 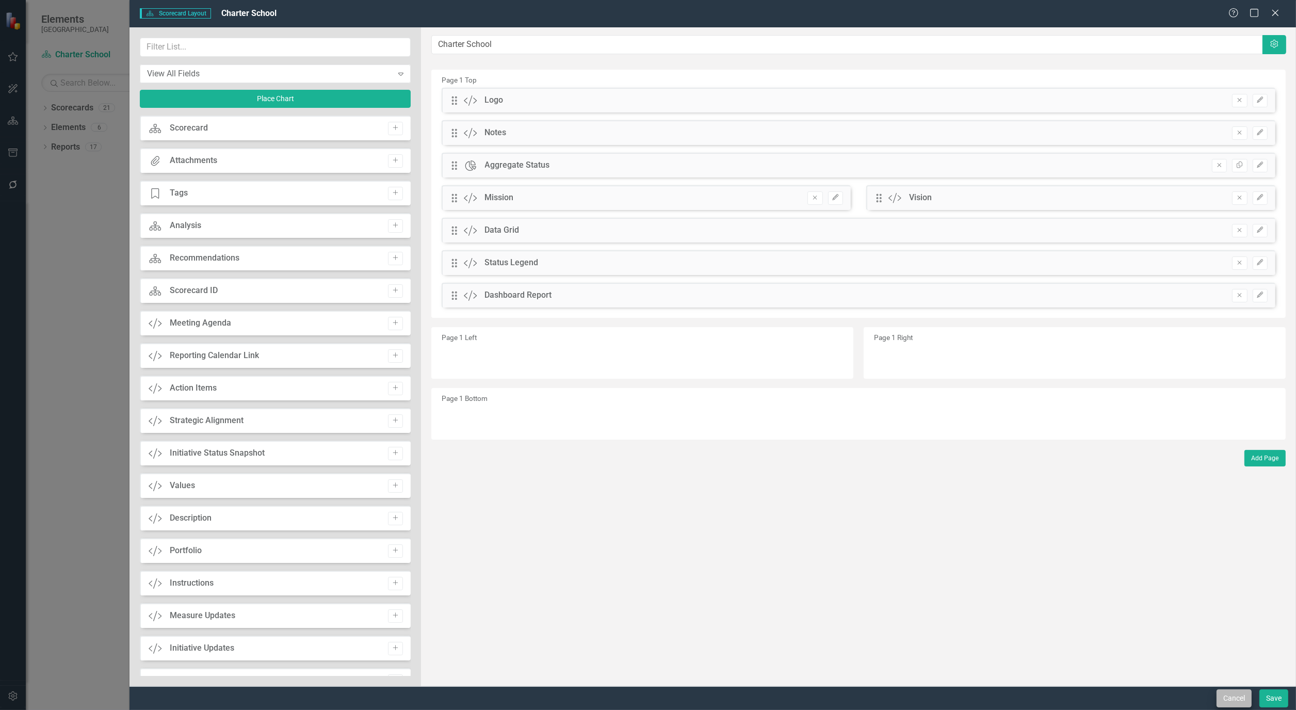 What do you see at coordinates (214, 356) in the screenshot?
I see `div: Reporting Calendar Link` at bounding box center [214, 356].